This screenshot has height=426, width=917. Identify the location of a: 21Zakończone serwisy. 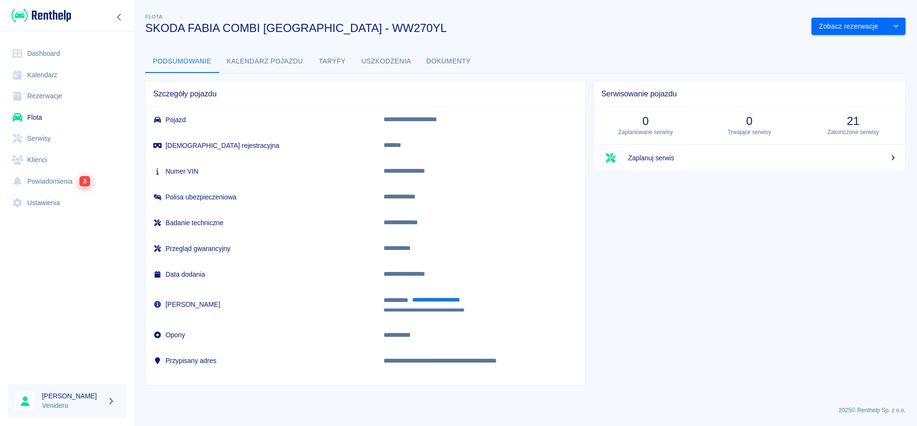
(853, 126).